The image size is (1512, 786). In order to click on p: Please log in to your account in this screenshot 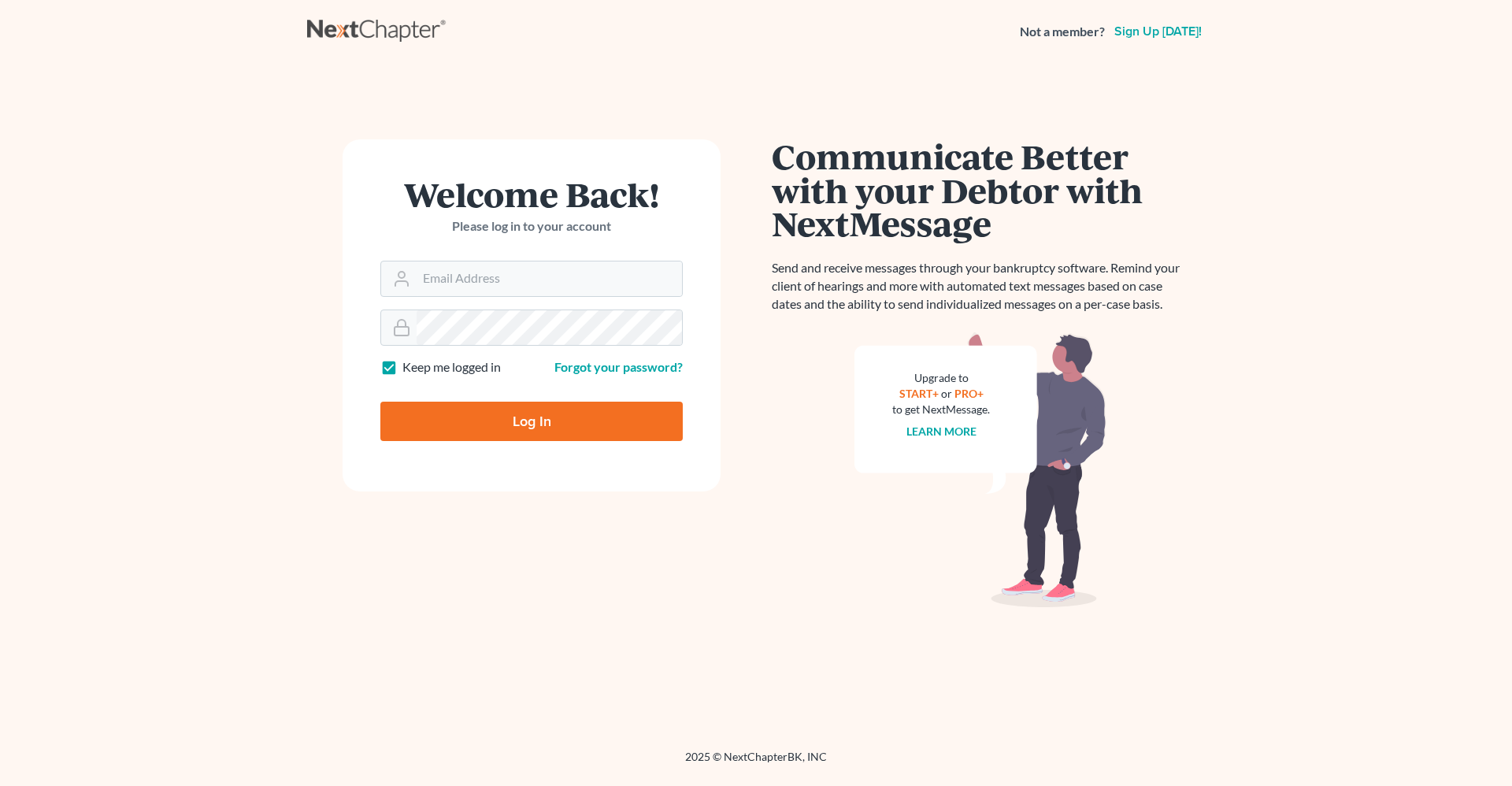, I will do `click(531, 227)`.